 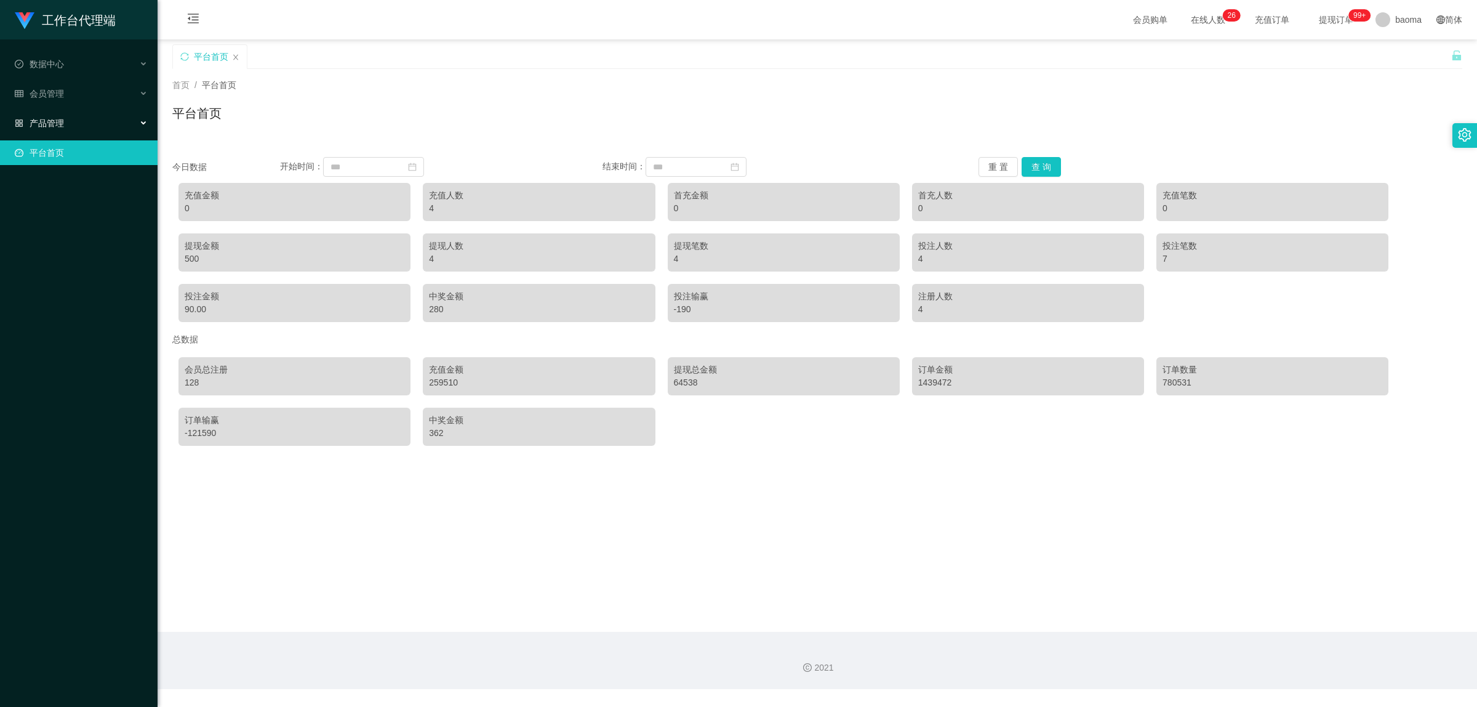 I want to click on span: 在线人数, so click(x=1208, y=20).